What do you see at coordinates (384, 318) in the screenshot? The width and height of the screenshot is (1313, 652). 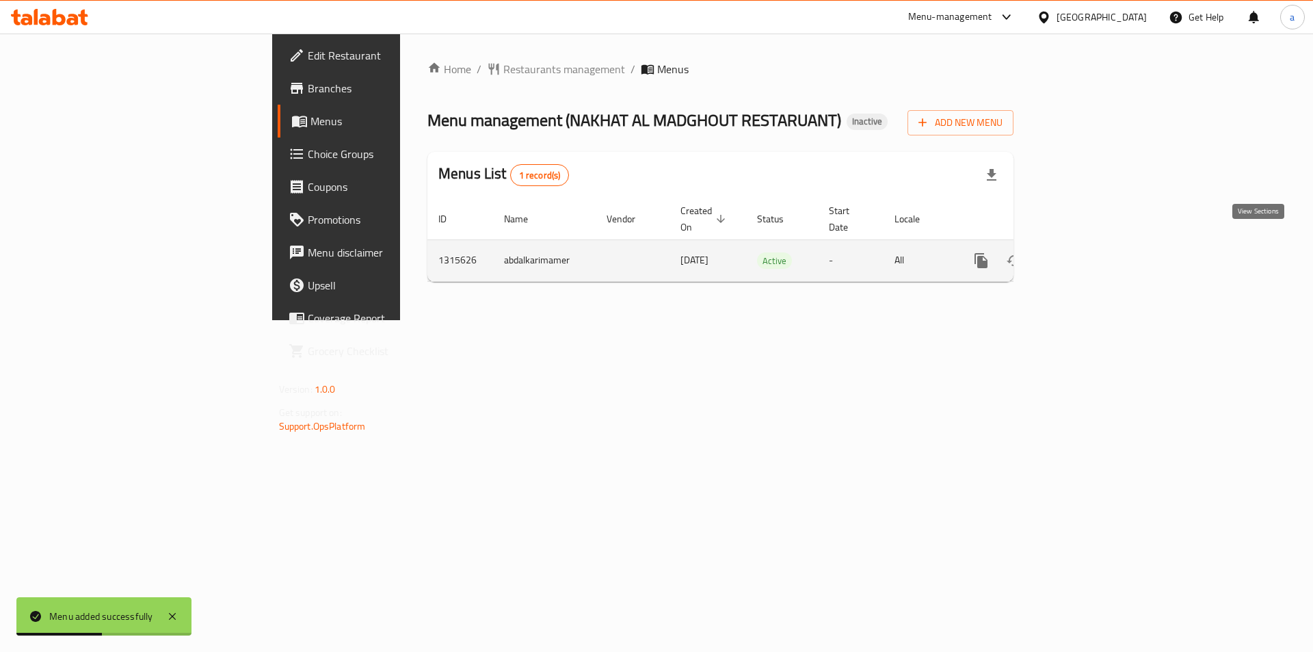 I see `a: Coverage Report` at bounding box center [384, 318].